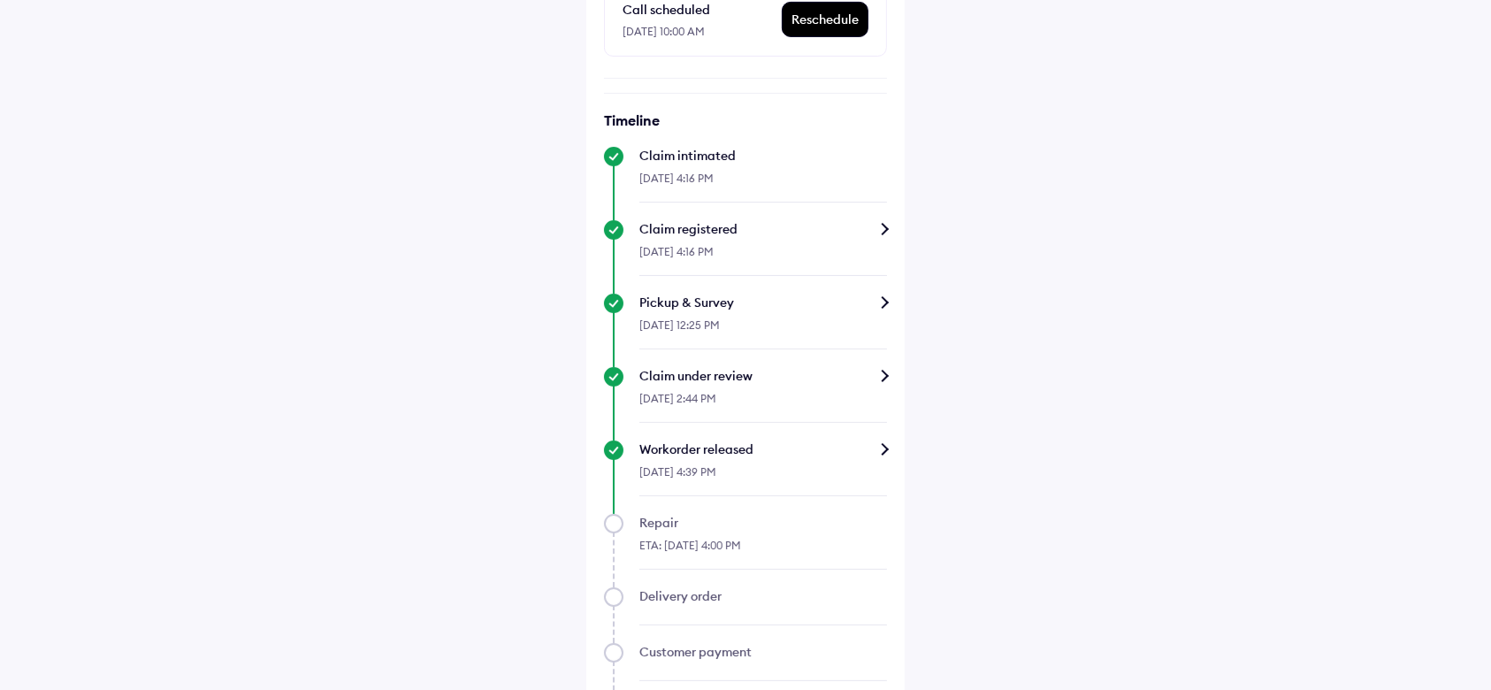  I want to click on div: Customer payment, so click(763, 652).